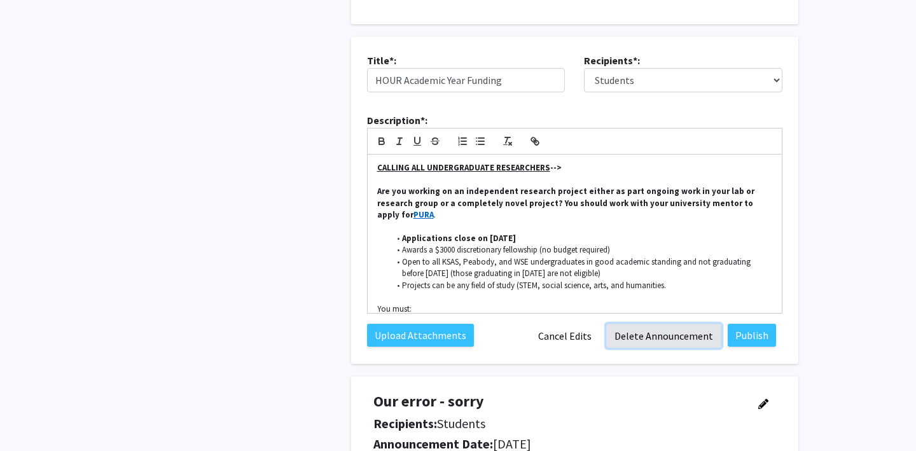 The height and width of the screenshot is (451, 916). I want to click on a: PURA, so click(424, 214).